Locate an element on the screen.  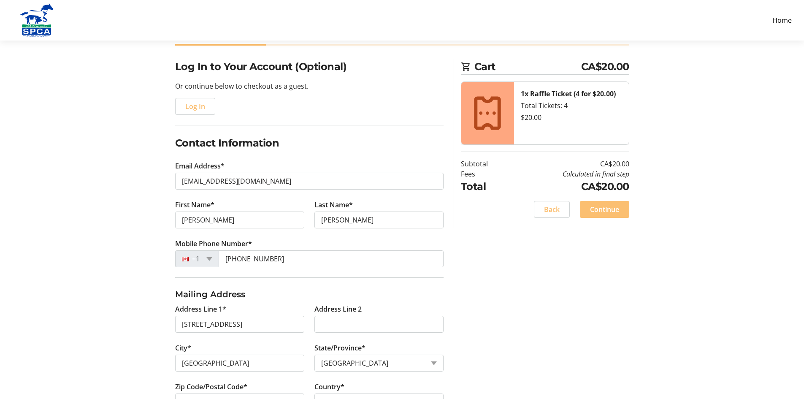
span: Log In is located at coordinates (195, 106).